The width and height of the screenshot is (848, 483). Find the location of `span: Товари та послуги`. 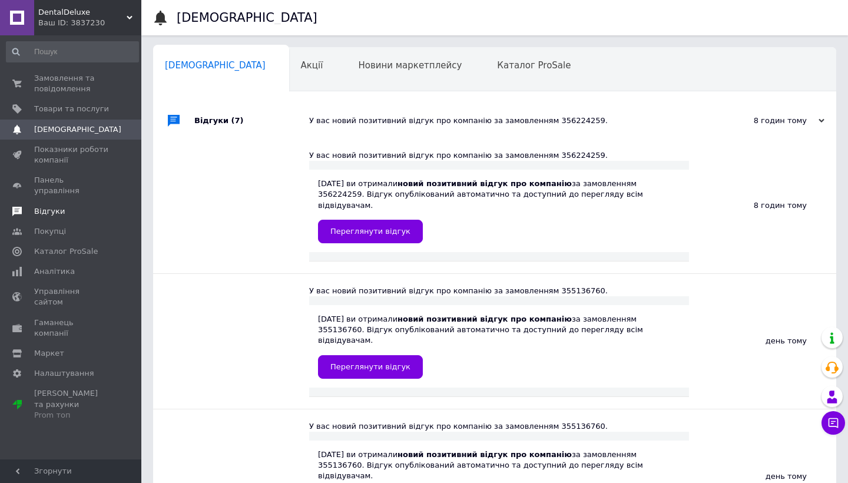

span: Товари та послуги is located at coordinates (71, 109).